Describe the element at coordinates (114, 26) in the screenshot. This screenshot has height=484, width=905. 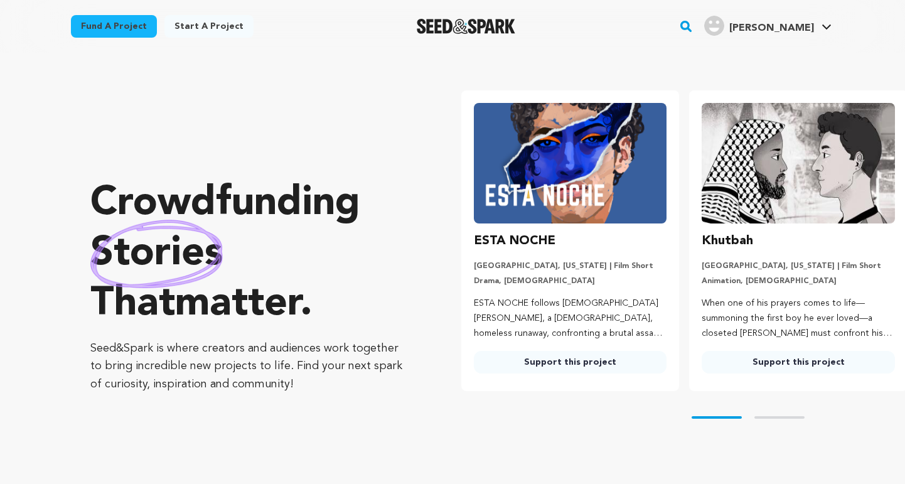
I see `a: Fund a project` at that location.